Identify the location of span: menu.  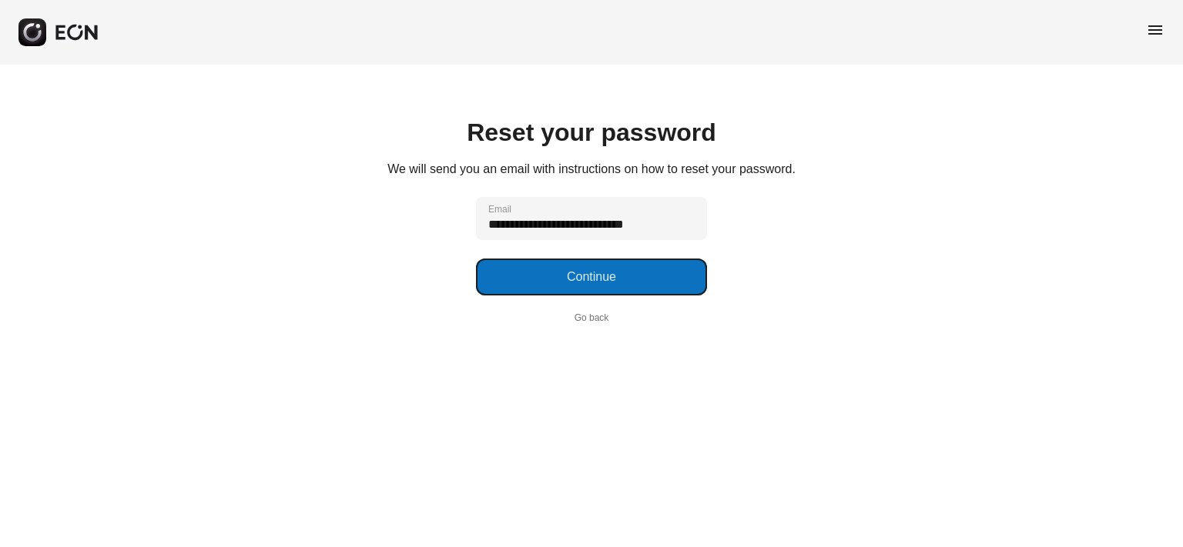
(1155, 30).